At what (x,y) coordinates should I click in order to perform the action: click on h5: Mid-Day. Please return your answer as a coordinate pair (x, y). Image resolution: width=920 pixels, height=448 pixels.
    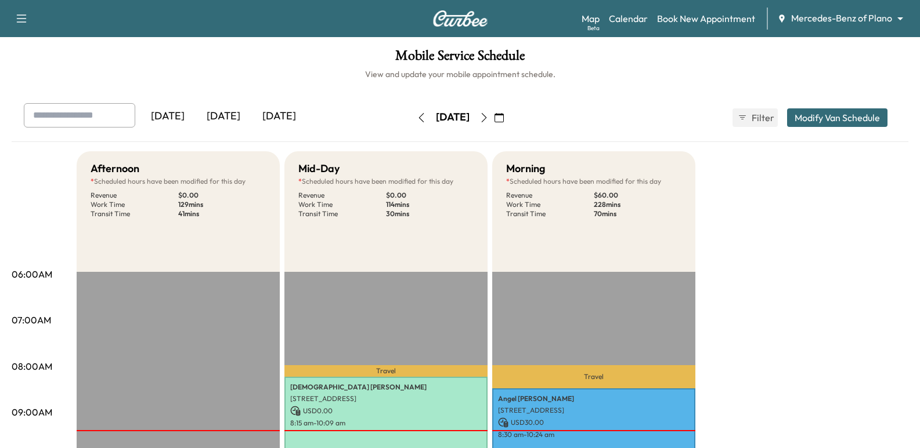
    Looking at the image, I should click on (319, 169).